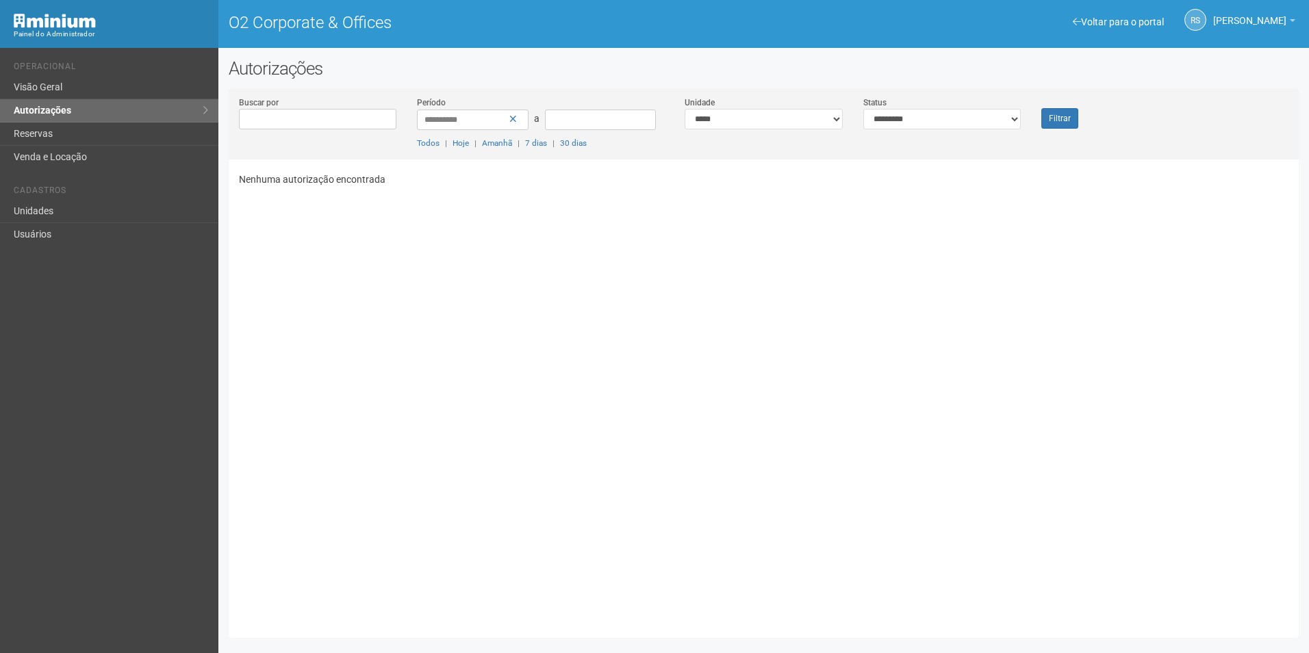  What do you see at coordinates (111, 68) in the screenshot?
I see `li: Operacional` at bounding box center [111, 68].